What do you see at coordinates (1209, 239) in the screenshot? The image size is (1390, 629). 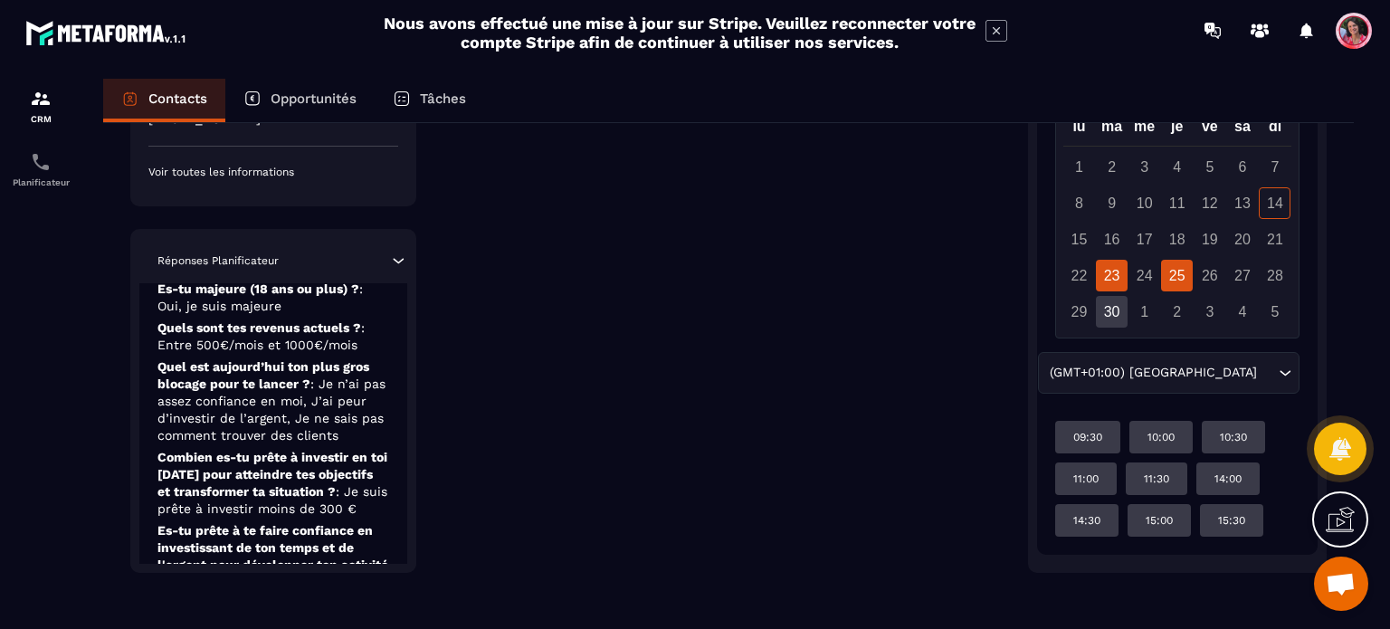 I see `div: 19` at bounding box center [1209, 239].